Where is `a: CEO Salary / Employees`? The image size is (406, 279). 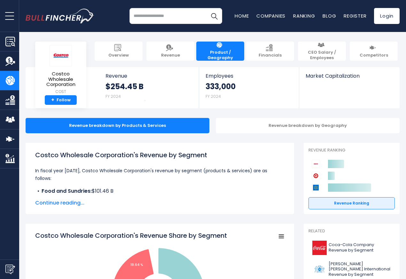
a: CEO Salary / Employees is located at coordinates (322, 51).